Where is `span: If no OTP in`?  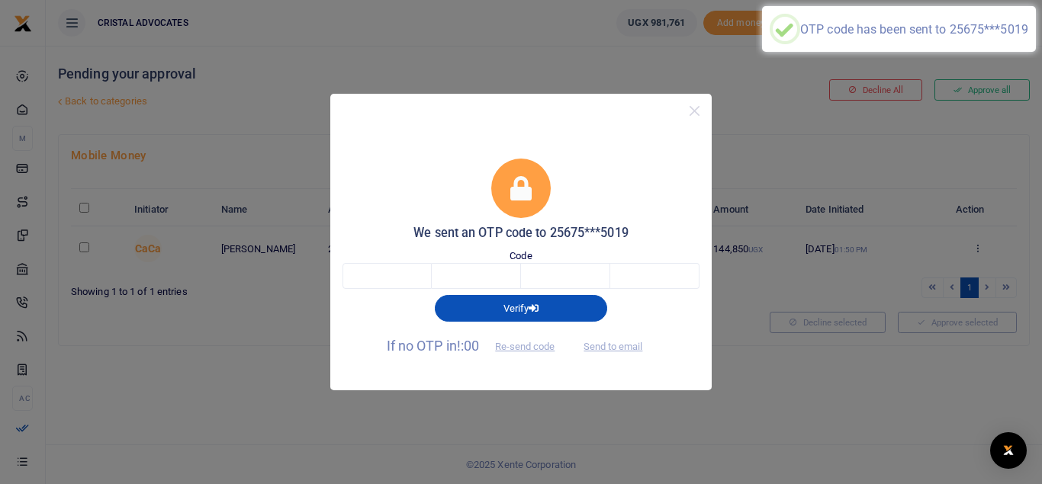 span: If no OTP in is located at coordinates (478, 346).